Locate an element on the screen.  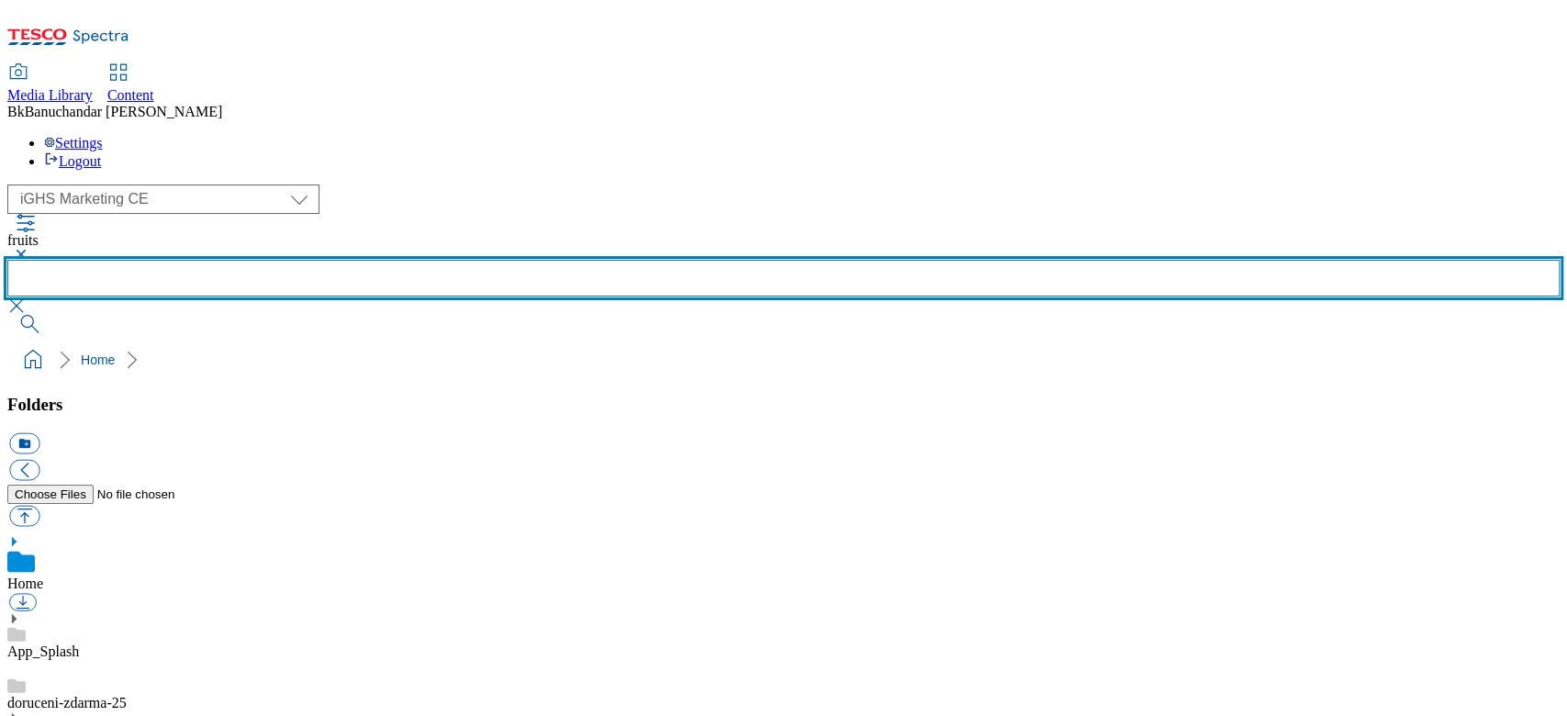
span: Content is located at coordinates (130, 95).